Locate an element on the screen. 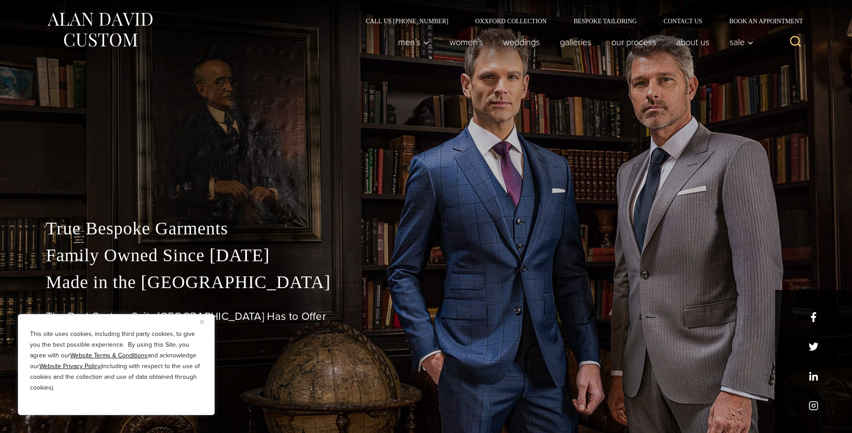  a: weddings is located at coordinates (521, 42).